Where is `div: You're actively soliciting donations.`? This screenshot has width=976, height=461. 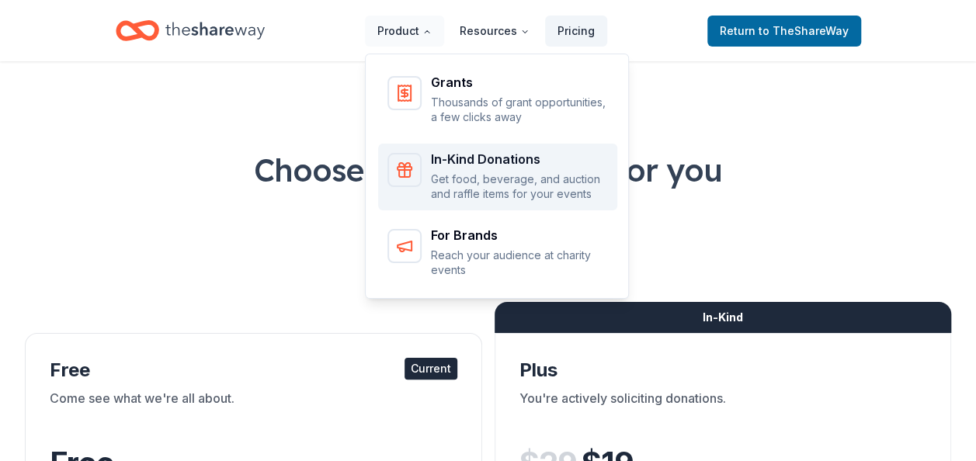 div: You're actively soliciting donations. is located at coordinates (723, 411).